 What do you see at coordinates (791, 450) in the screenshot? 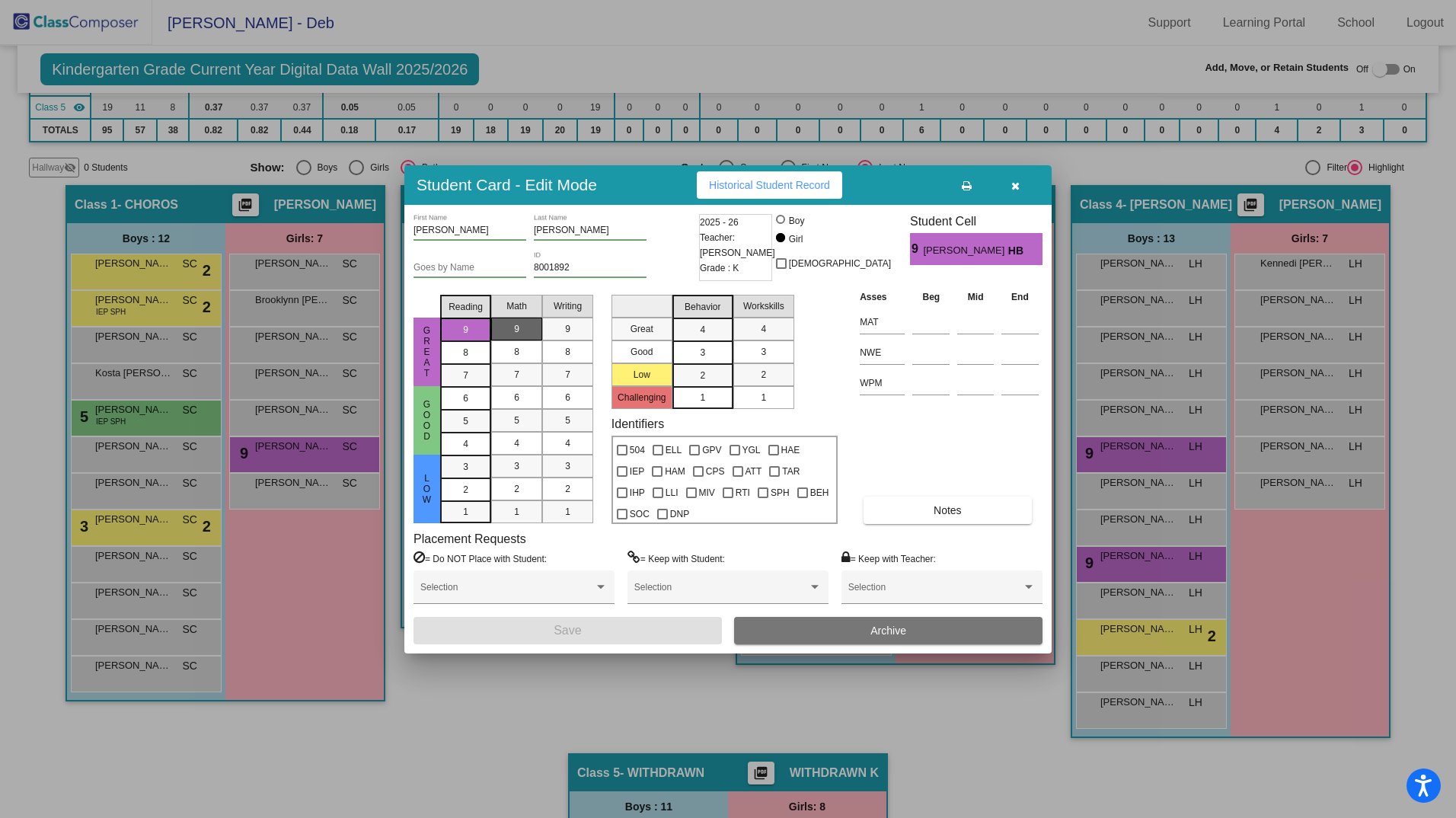
I see `span: HAE` at bounding box center [791, 450].